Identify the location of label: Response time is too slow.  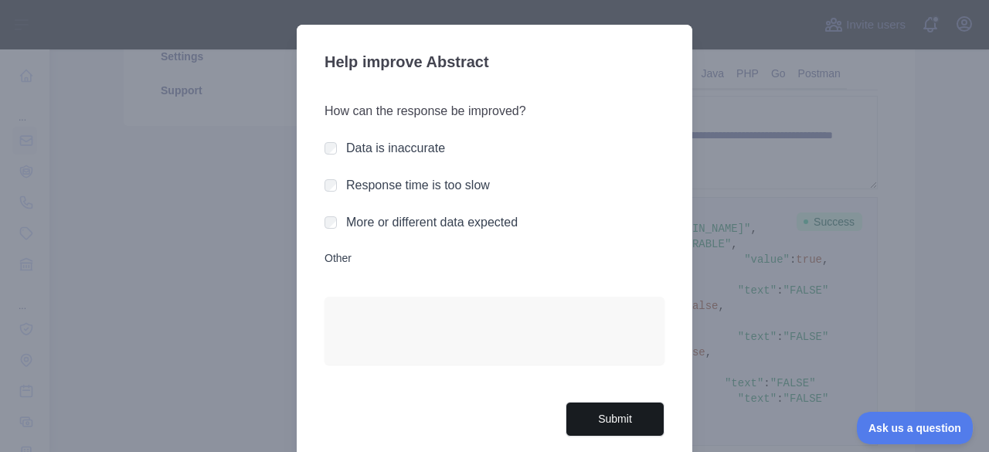
(418, 185).